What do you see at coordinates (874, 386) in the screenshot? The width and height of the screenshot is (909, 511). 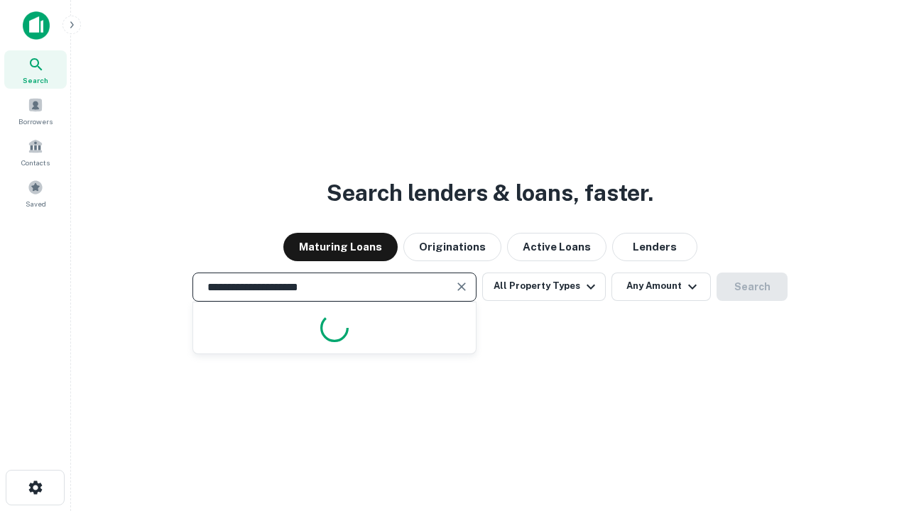 I see `div: Chat Widget` at bounding box center [874, 386].